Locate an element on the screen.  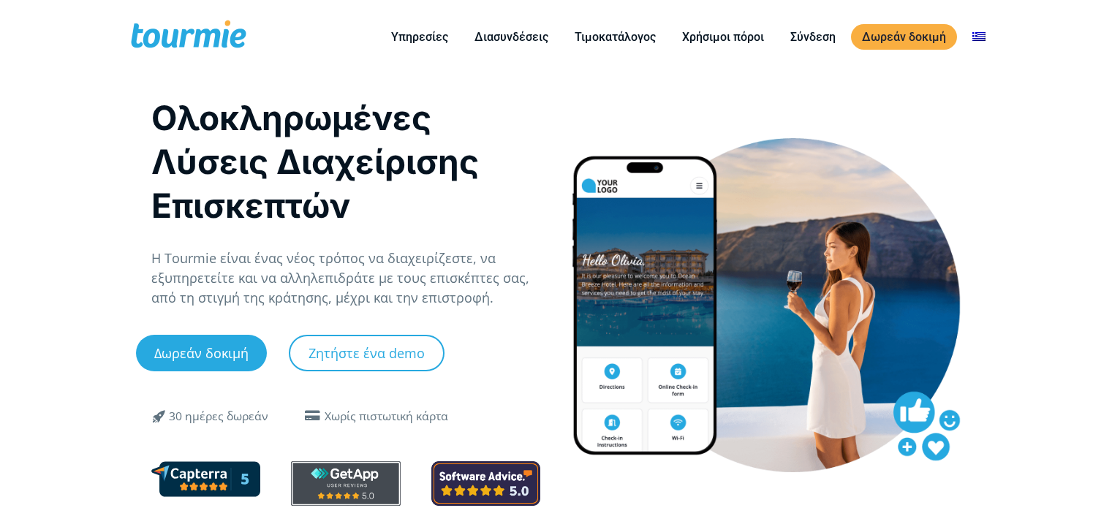
h1: Ολοκληρωμένες Λύσεις Διαχείρισης Επισκεπτών is located at coordinates (346, 162).